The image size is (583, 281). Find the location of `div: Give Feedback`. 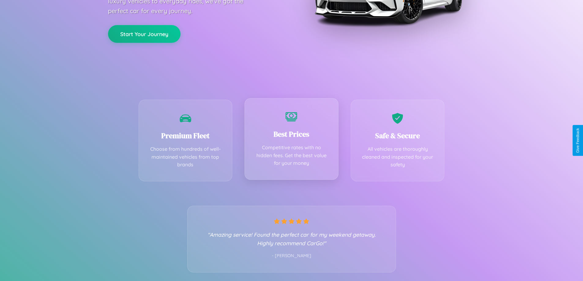

div: Give Feedback is located at coordinates (577, 140).